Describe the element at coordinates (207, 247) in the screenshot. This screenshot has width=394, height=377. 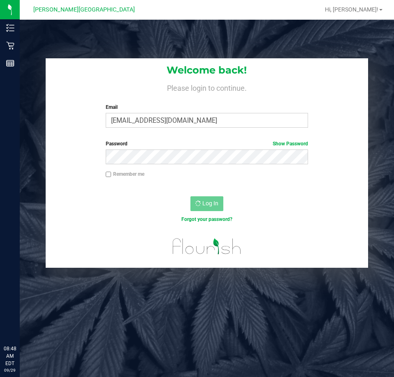
I see `img: flourish_logo.svg` at that location.